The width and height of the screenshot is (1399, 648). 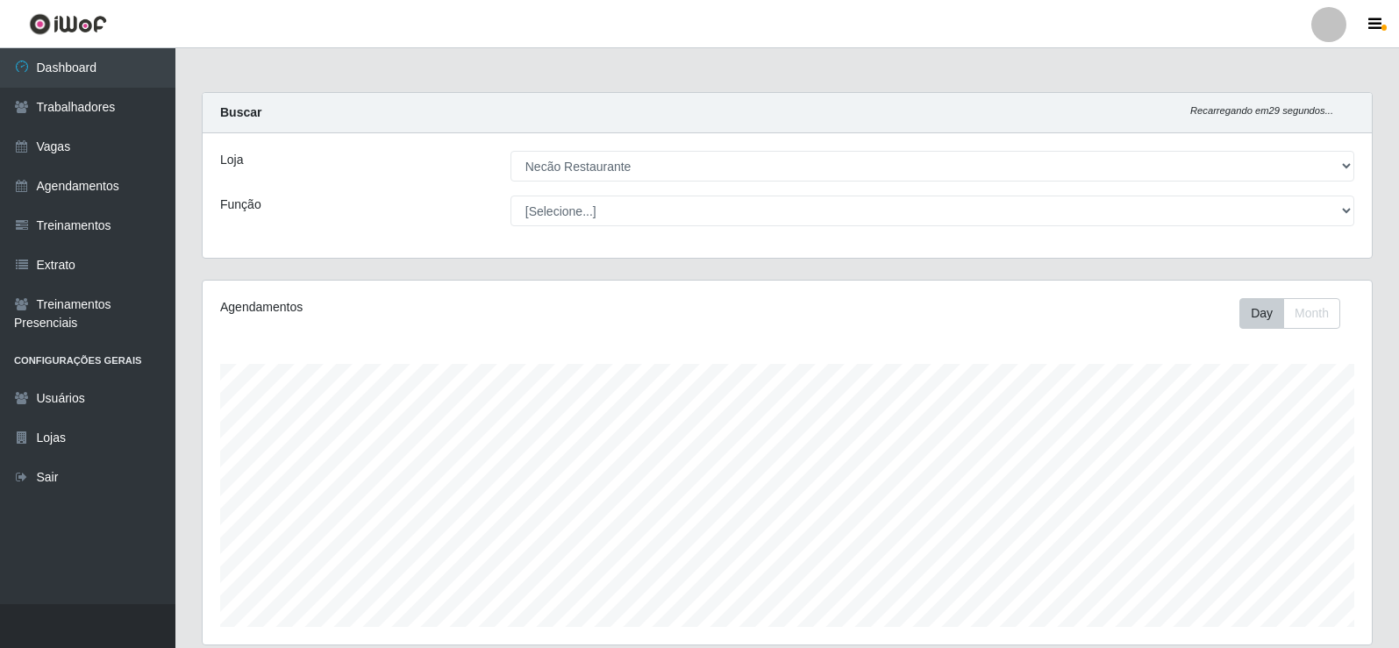 What do you see at coordinates (1261, 313) in the screenshot?
I see `button: Day` at bounding box center [1261, 313].